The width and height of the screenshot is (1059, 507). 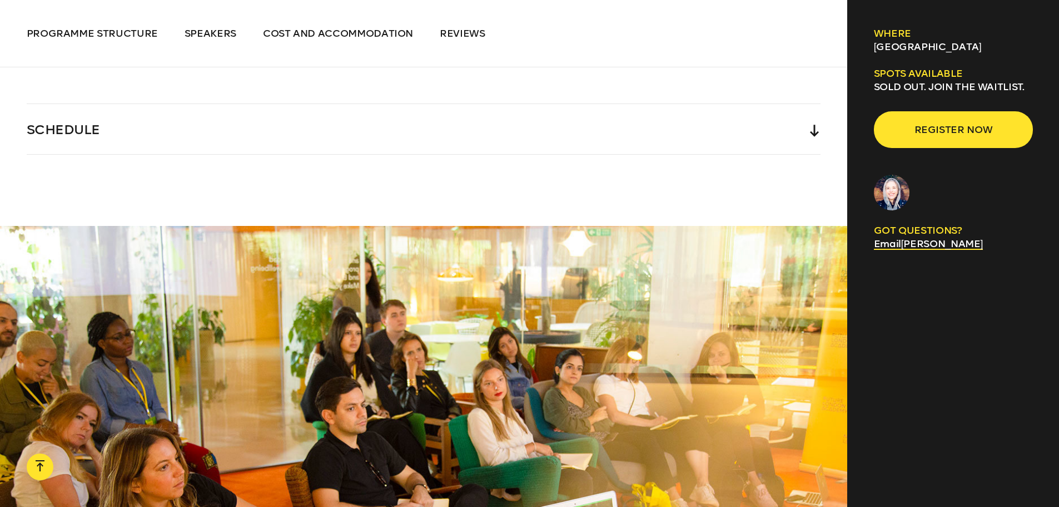 I want to click on button: Register now, so click(x=954, y=130).